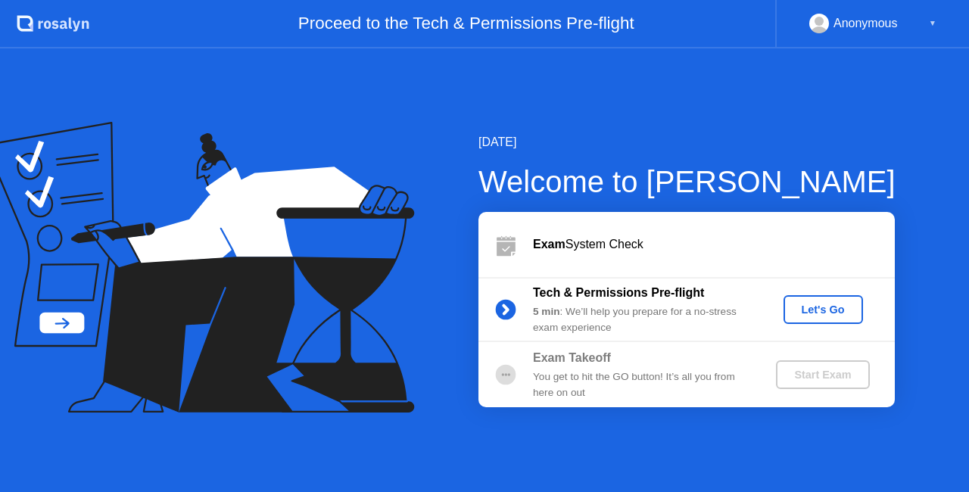  I want to click on b: Tech & Permissions Pre-flight, so click(619, 292).